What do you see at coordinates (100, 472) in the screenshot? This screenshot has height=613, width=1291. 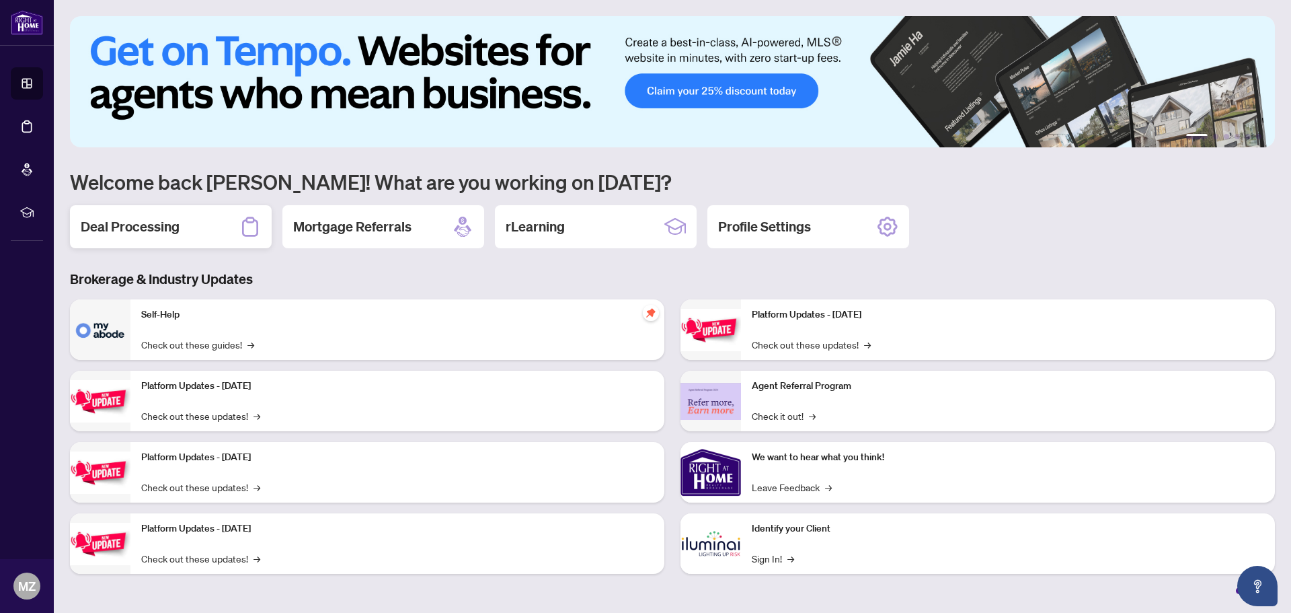 I see `img: Platform Updates - July 21, 2025` at bounding box center [100, 472].